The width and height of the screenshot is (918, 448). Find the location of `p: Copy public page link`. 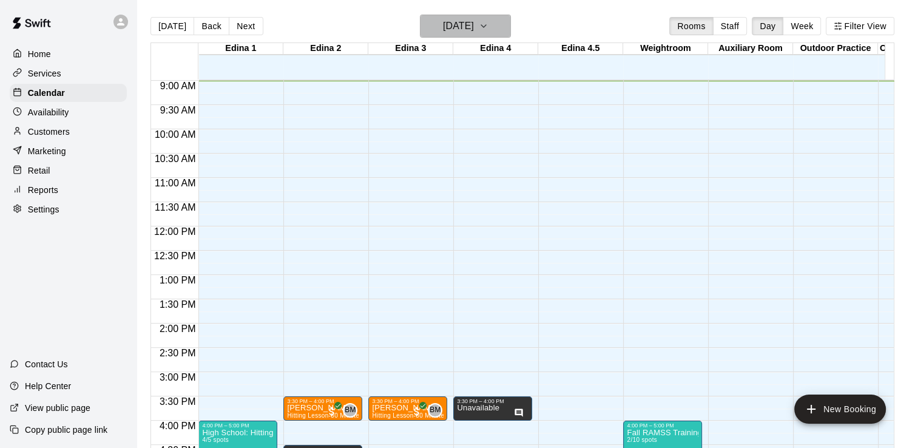

p: Copy public page link is located at coordinates (66, 429).